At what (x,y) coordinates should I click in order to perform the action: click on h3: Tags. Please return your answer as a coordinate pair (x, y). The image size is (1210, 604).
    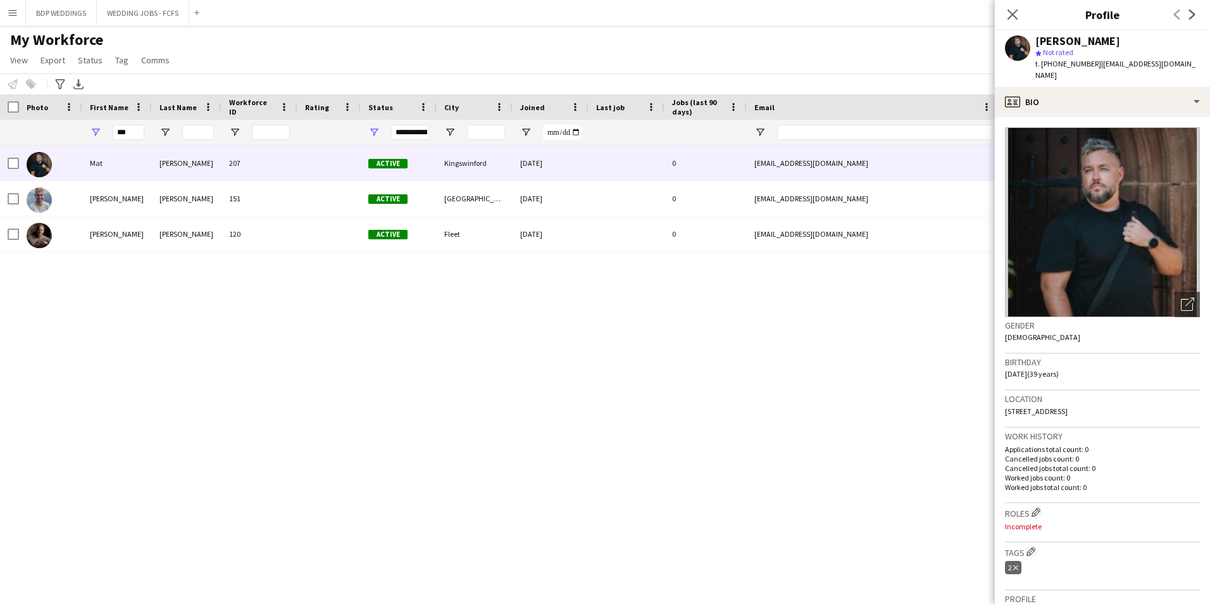
    Looking at the image, I should click on (1102, 551).